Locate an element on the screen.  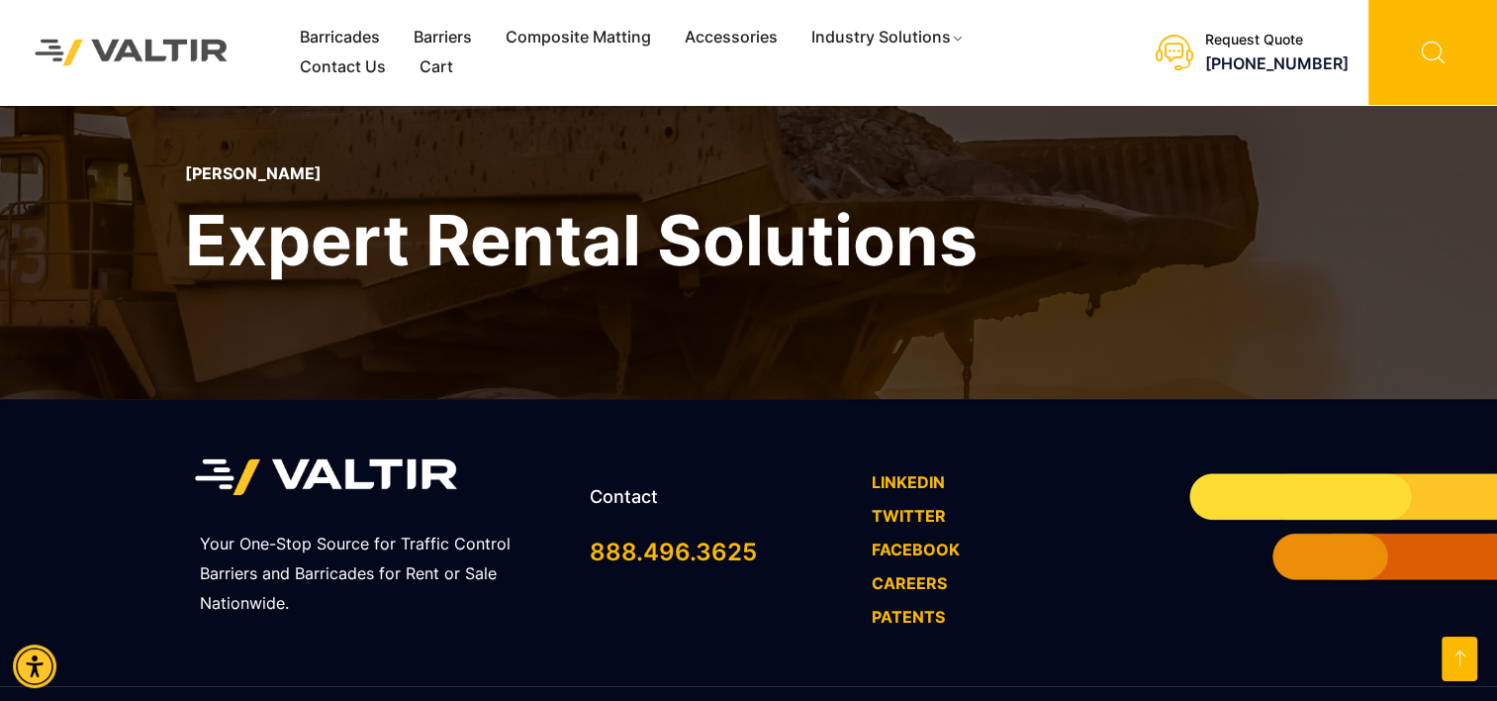
h2: Contact is located at coordinates (720, 497).